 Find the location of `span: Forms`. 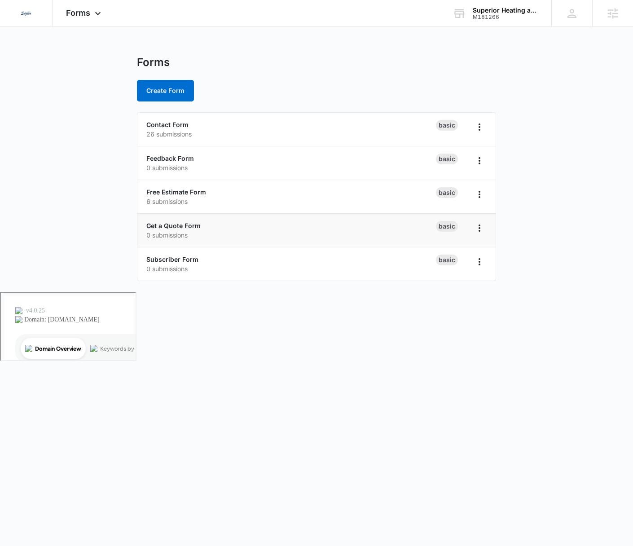

span: Forms is located at coordinates (78, 13).